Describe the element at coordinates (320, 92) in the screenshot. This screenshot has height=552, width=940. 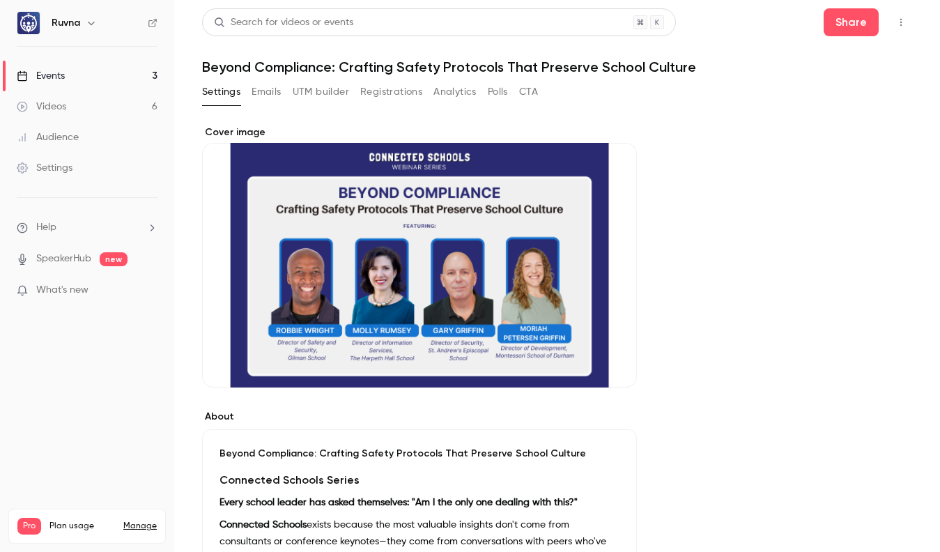
I see `button: UTM builder` at that location.